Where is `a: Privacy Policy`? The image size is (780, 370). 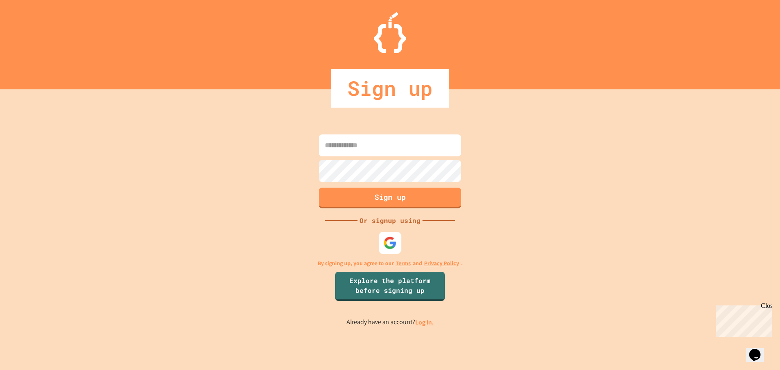 a: Privacy Policy is located at coordinates (442, 263).